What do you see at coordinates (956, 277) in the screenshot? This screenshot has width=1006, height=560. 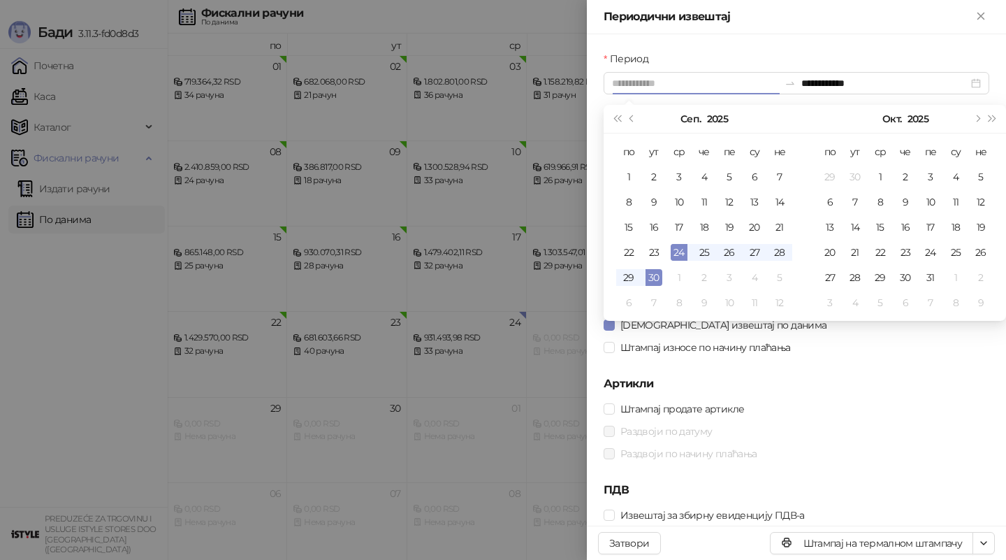 I see `td: 2025-11-01` at bounding box center [956, 277].